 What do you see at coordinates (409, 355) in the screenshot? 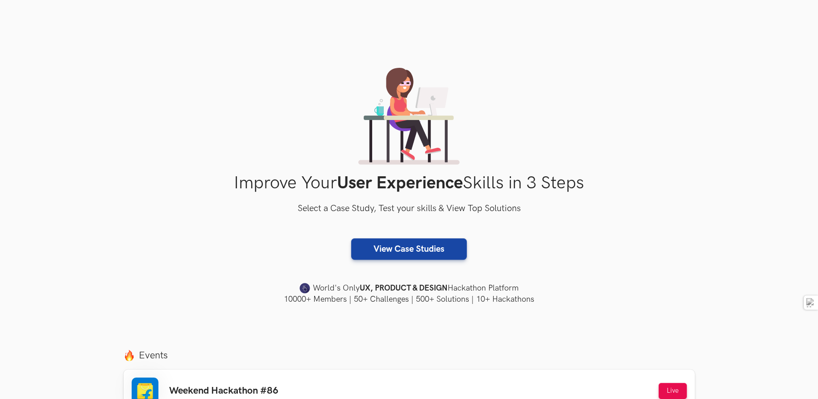
I see `label: Events` at bounding box center [409, 355].